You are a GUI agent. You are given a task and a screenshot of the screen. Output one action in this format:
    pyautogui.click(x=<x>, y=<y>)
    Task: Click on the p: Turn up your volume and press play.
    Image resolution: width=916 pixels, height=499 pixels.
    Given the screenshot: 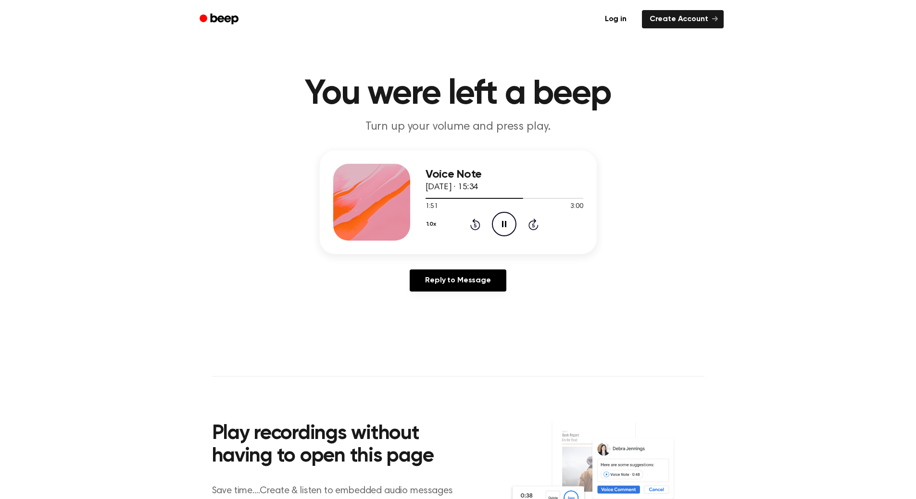 What is the action you would take?
    pyautogui.click(x=458, y=127)
    